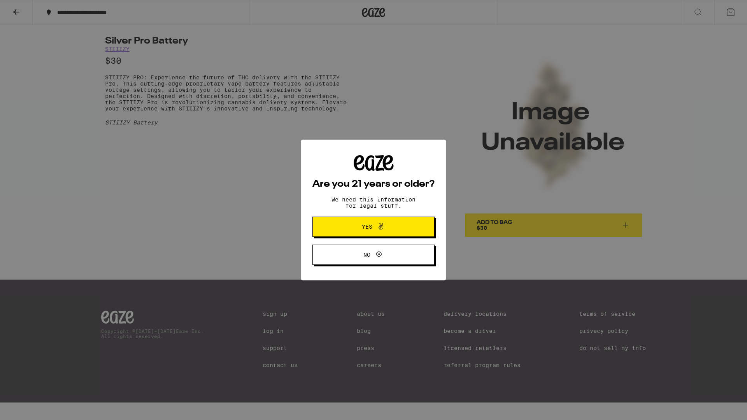 This screenshot has width=747, height=420. Describe the element at coordinates (367, 255) in the screenshot. I see `span: No` at that location.